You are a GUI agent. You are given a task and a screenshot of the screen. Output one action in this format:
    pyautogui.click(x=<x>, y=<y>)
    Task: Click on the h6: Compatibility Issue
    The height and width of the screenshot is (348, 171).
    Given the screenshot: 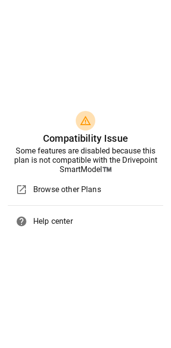 What is the action you would take?
    pyautogui.click(x=86, y=138)
    